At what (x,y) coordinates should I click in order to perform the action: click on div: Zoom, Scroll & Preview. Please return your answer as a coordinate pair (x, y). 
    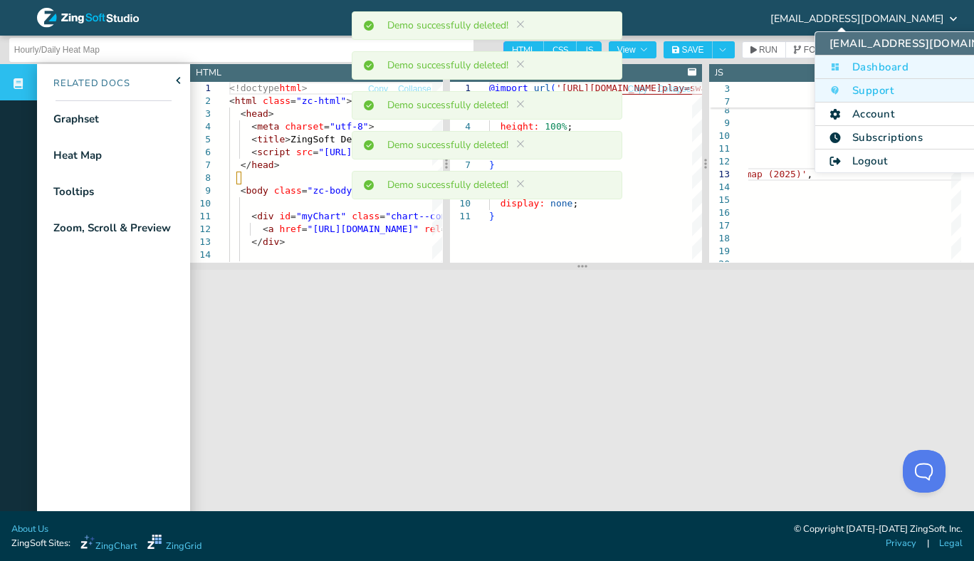
    Looking at the image, I should click on (112, 228).